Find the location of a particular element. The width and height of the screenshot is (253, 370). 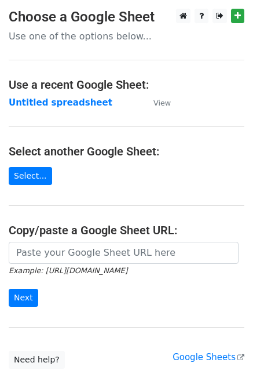

input: Next is located at coordinates (23, 297).